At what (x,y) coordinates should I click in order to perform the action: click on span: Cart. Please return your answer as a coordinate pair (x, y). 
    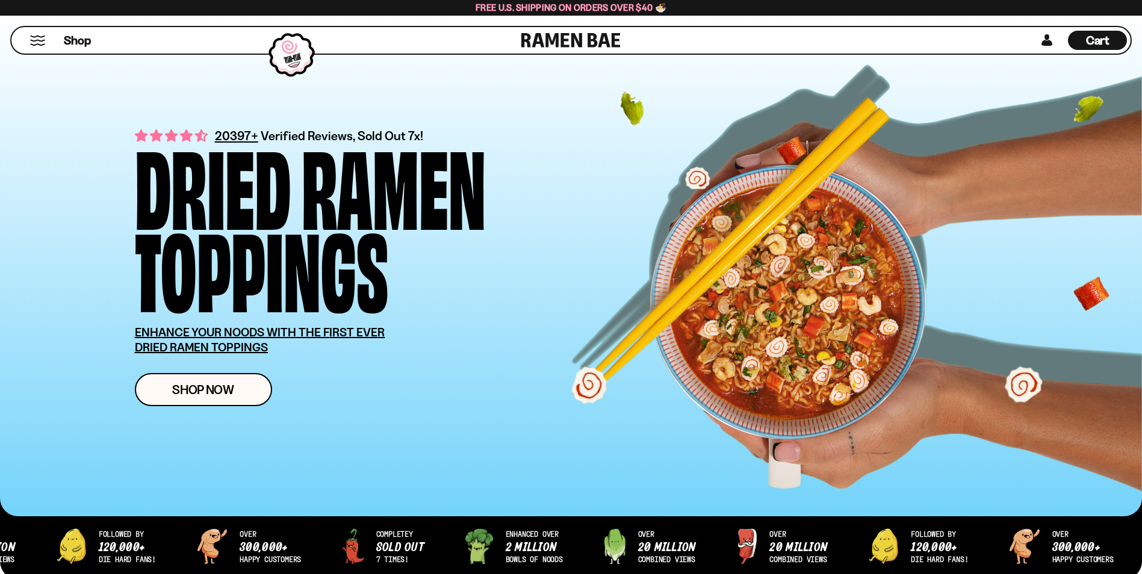
    Looking at the image, I should click on (1097, 40).